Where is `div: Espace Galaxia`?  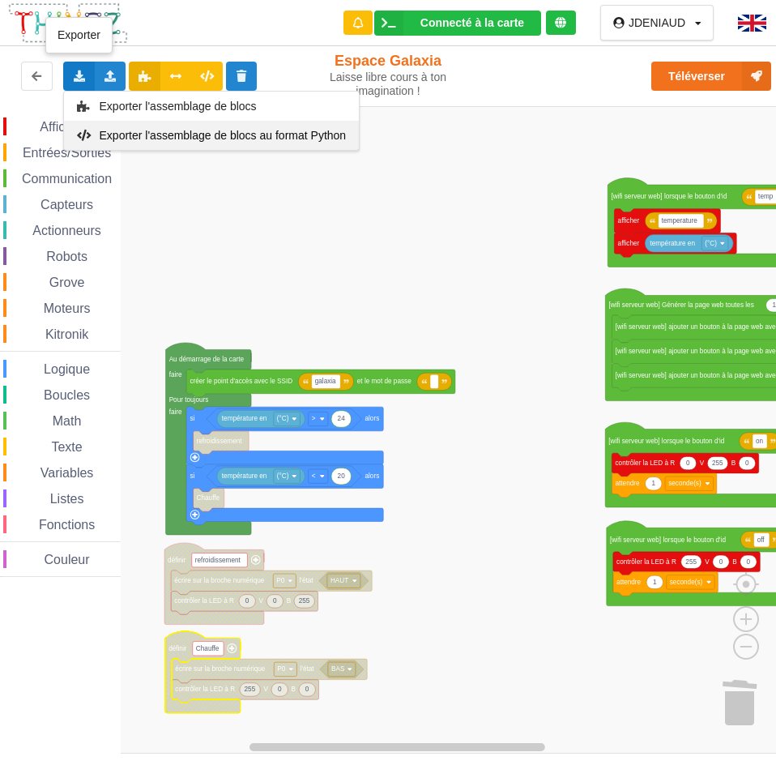 div: Espace Galaxia is located at coordinates (388, 75).